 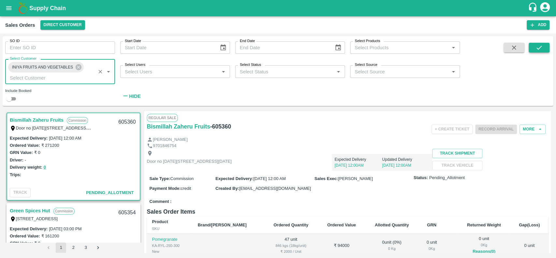 What do you see at coordinates (133, 41) in the screenshot?
I see `label: Start Date` at bounding box center [133, 41].